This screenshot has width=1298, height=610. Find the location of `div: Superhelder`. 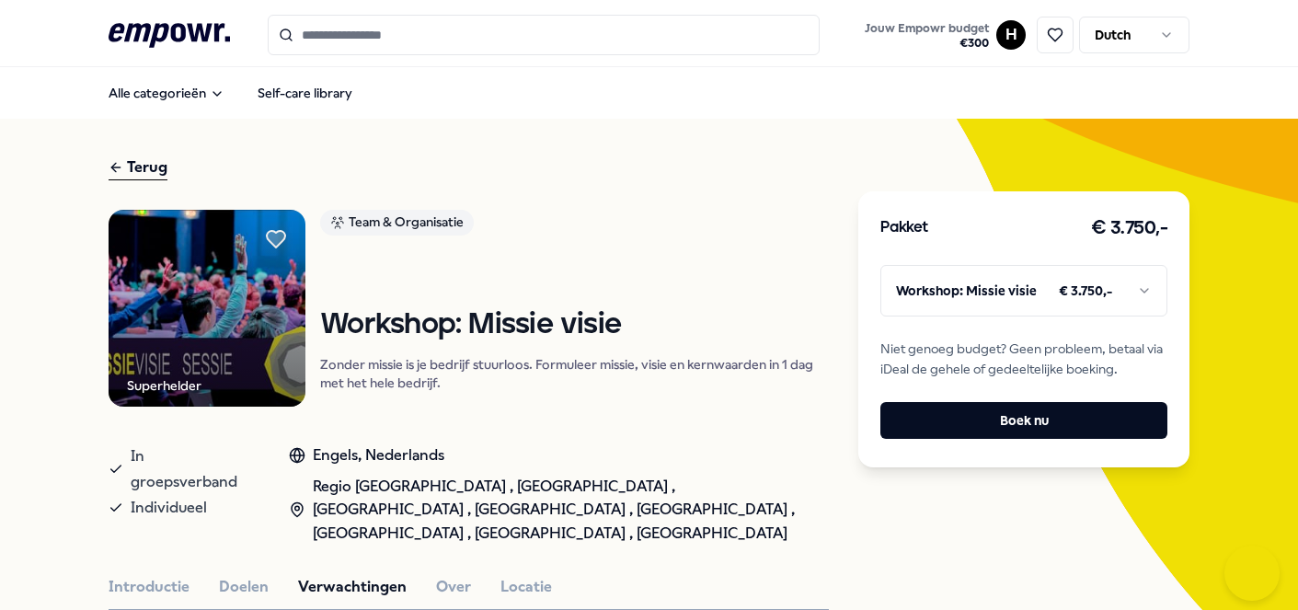

div: Superhelder is located at coordinates (164, 385).